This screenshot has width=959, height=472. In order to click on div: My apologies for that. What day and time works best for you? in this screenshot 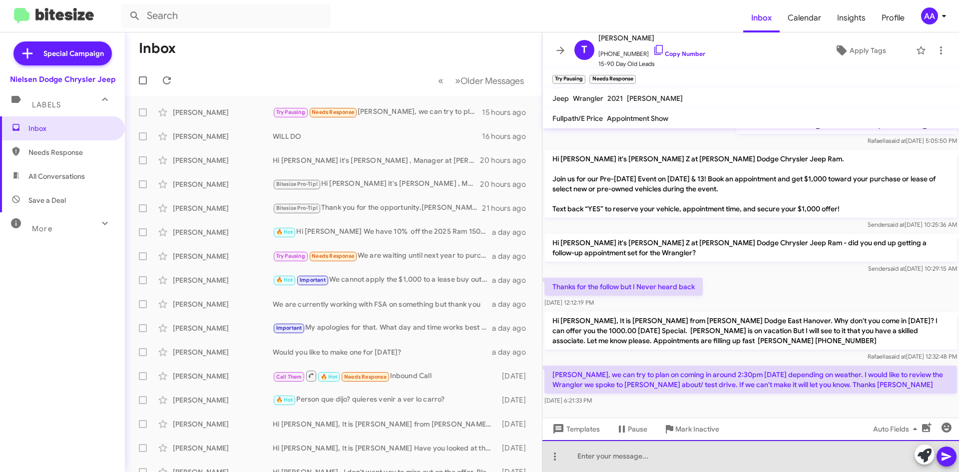, I will do `click(382, 328)`.